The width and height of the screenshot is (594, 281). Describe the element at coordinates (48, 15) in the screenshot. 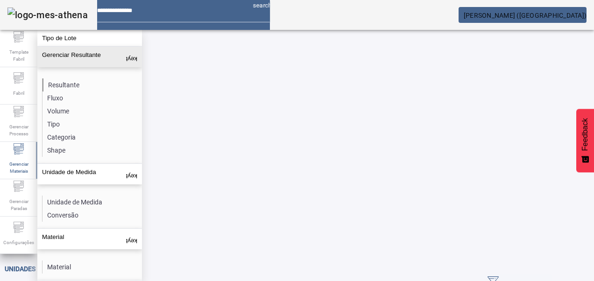

I see `img: logo-mes-athena` at that location.